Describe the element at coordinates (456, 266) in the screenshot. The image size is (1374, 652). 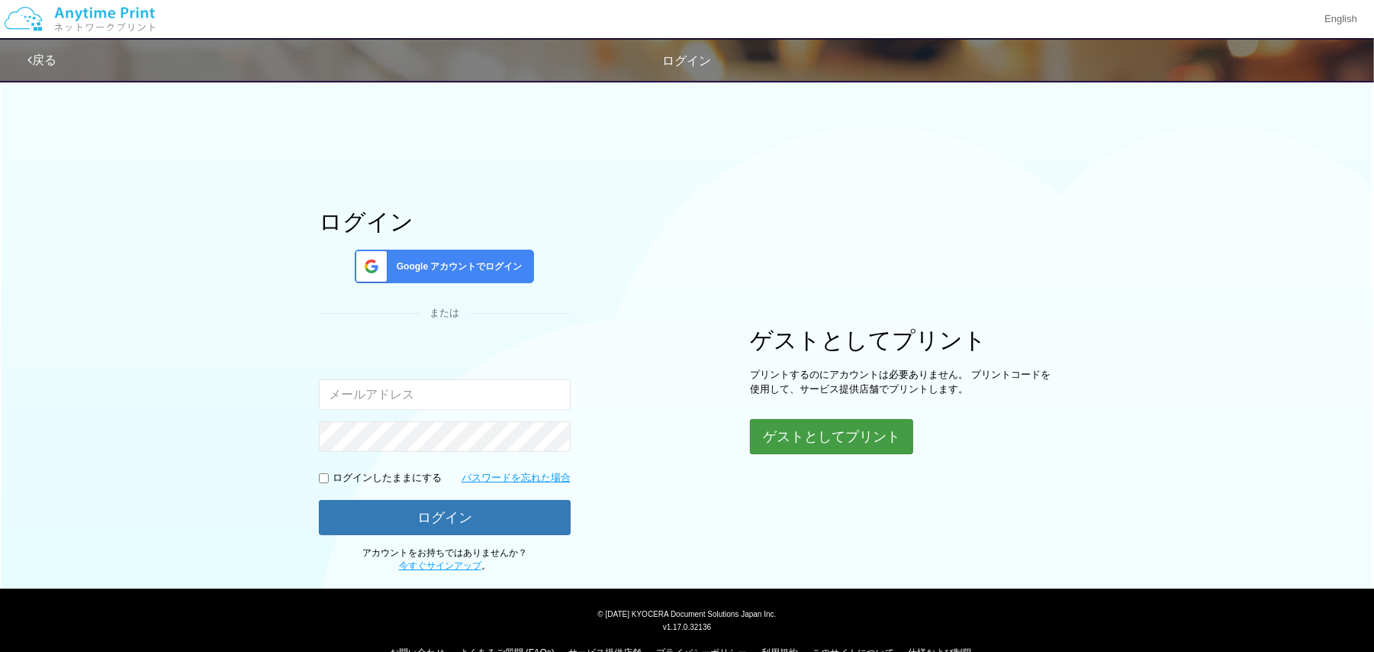
I see `span: Google アカウントでログイン` at that location.